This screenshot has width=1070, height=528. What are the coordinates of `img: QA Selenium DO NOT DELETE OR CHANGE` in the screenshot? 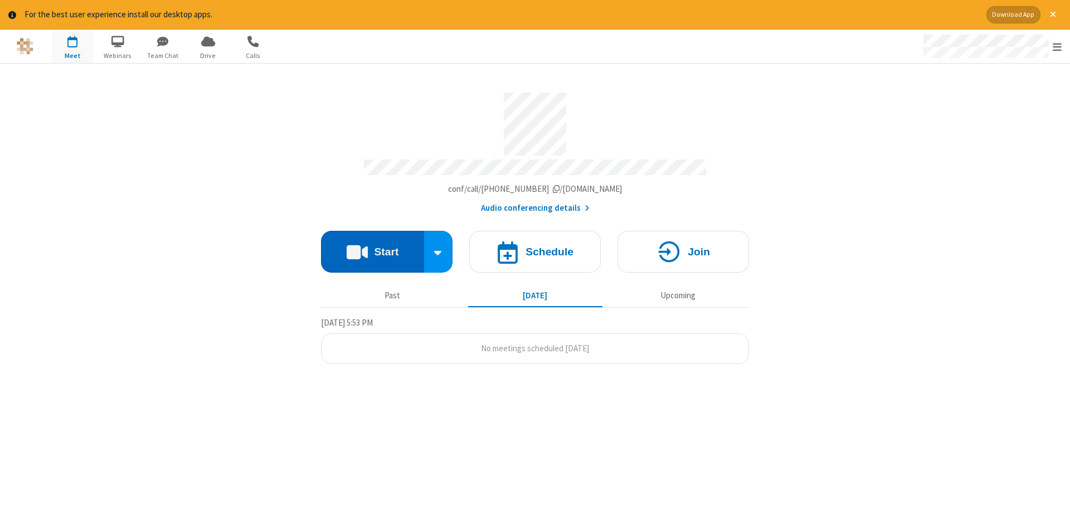 It's located at (25, 46).